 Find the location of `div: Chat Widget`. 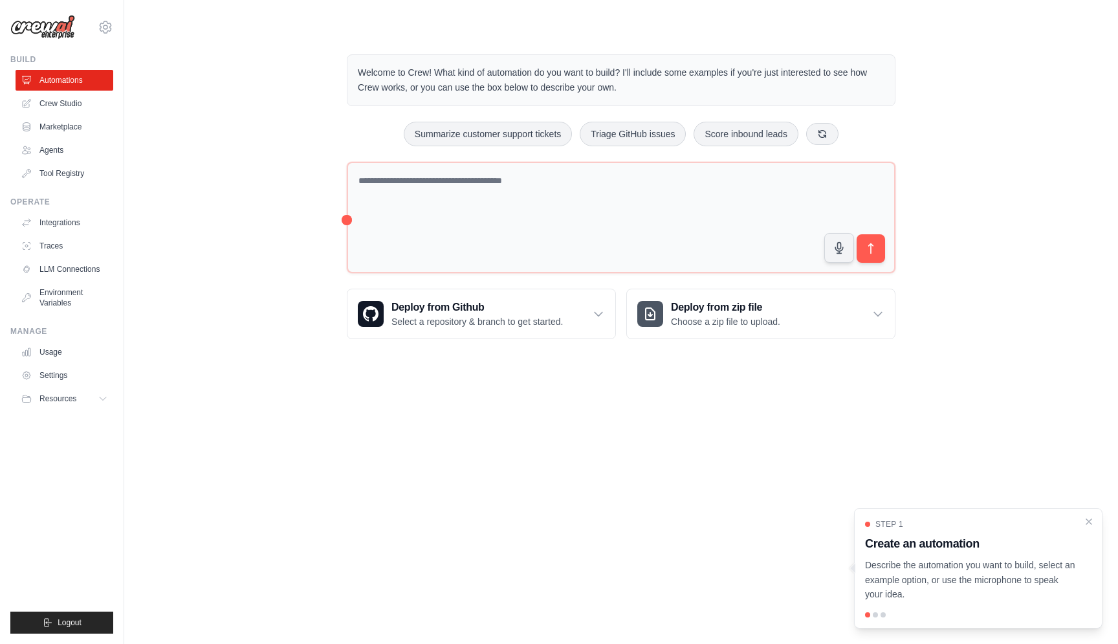

div: Chat Widget is located at coordinates (1086, 613).